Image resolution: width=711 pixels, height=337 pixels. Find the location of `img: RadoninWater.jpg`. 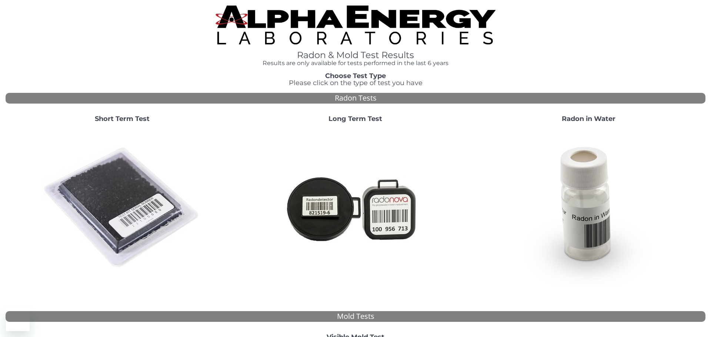

img: RadoninWater.jpg is located at coordinates (588, 208).